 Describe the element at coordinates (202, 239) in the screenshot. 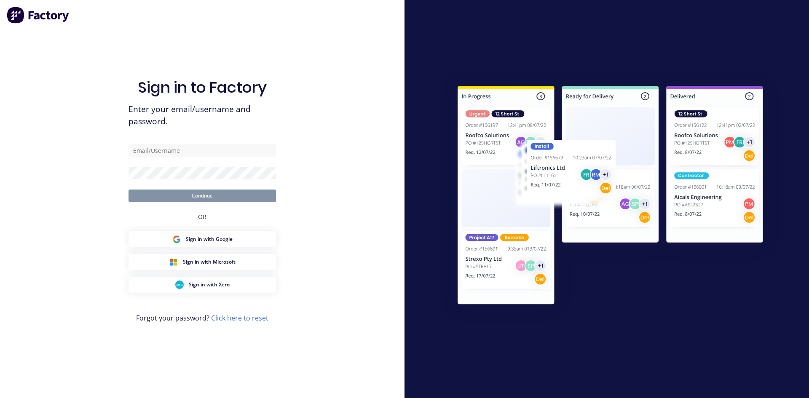

I see `button: Google Sign inSign in with Google` at that location.